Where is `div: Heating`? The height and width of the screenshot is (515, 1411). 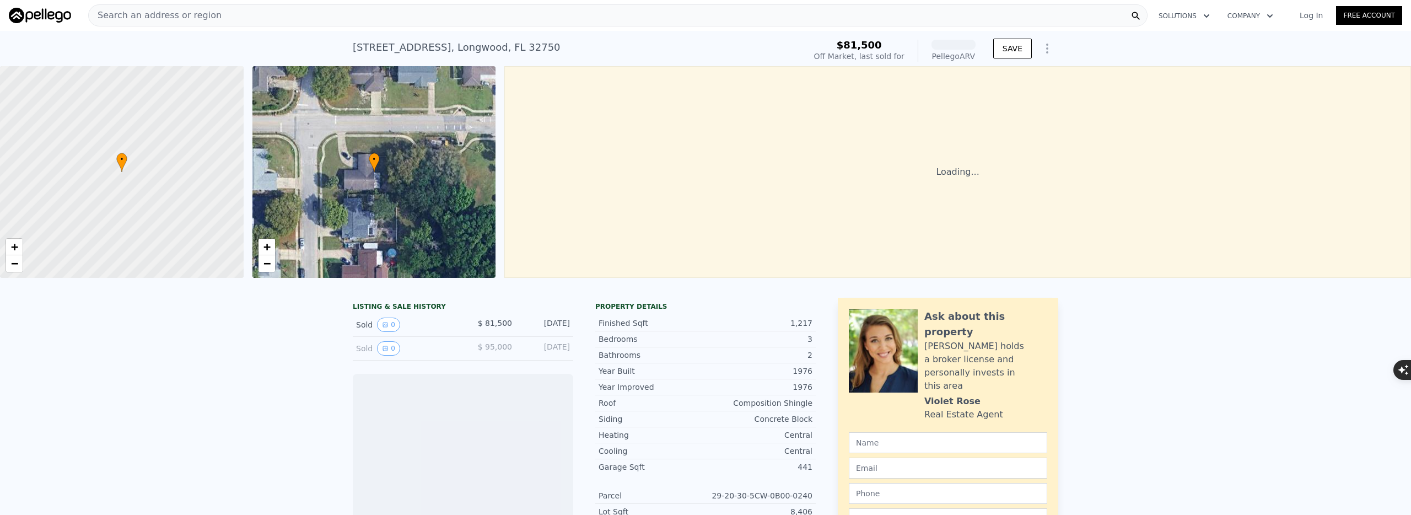 div: Heating is located at coordinates (652, 435).